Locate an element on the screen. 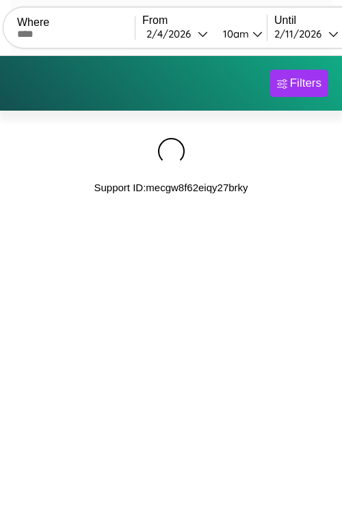 The width and height of the screenshot is (342, 517). div: 2 / 11 / 2026 is located at coordinates (301, 33).